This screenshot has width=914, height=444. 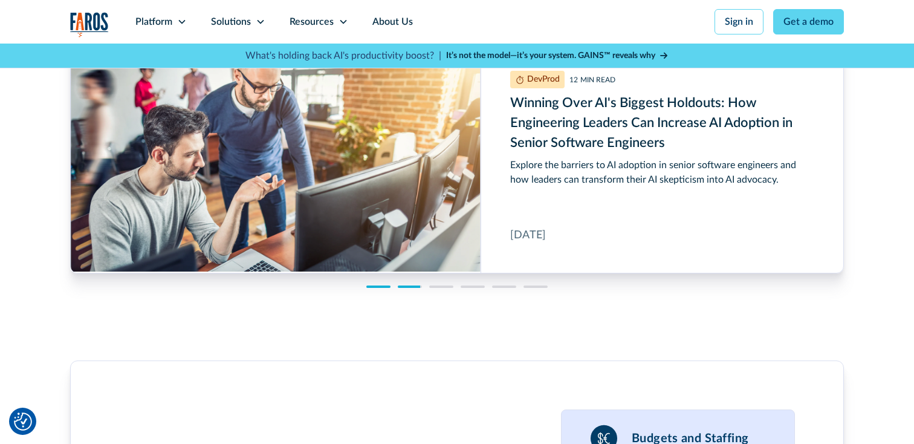 What do you see at coordinates (23, 421) in the screenshot?
I see `button: Cookie Settings` at bounding box center [23, 421].